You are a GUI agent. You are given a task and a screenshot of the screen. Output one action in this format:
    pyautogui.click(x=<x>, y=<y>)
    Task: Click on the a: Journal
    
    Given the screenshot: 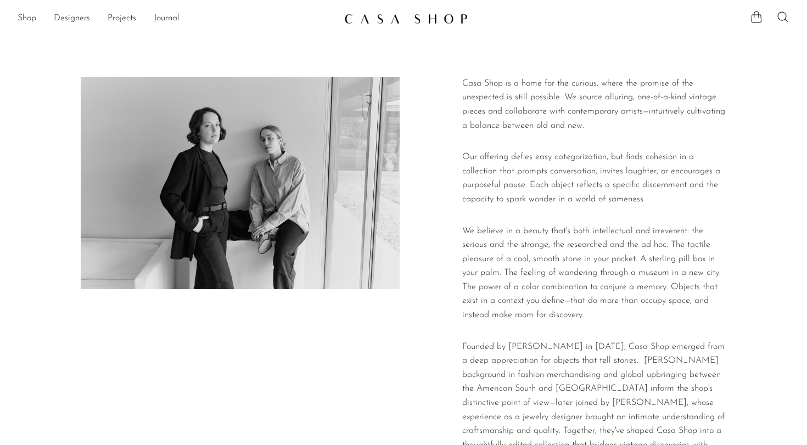 What is the action you would take?
    pyautogui.click(x=166, y=19)
    